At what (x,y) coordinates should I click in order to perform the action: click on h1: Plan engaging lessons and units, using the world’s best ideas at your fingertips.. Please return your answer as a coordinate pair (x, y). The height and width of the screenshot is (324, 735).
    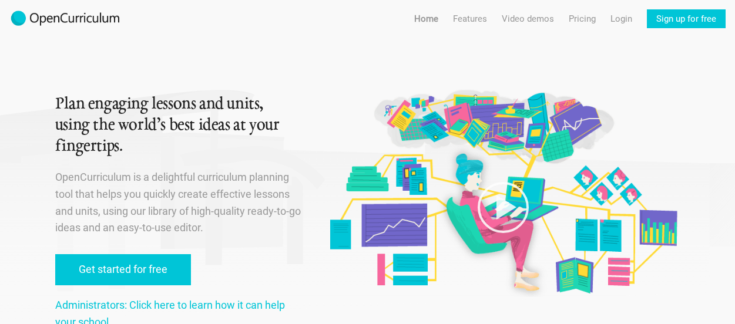
    Looking at the image, I should click on (178, 126).